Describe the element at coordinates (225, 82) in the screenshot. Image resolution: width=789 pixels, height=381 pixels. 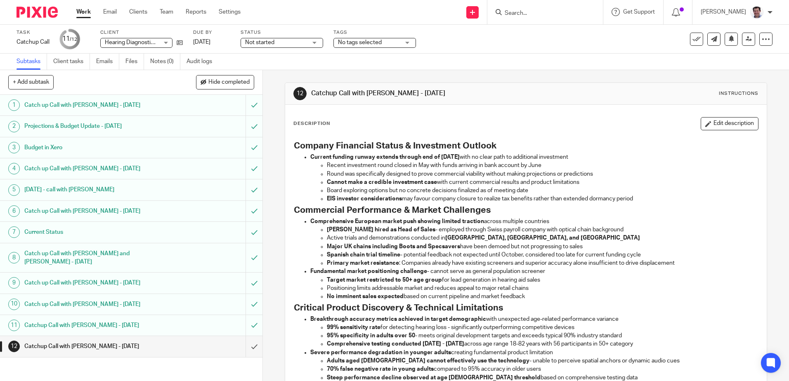
I see `button: Hide completed` at that location.